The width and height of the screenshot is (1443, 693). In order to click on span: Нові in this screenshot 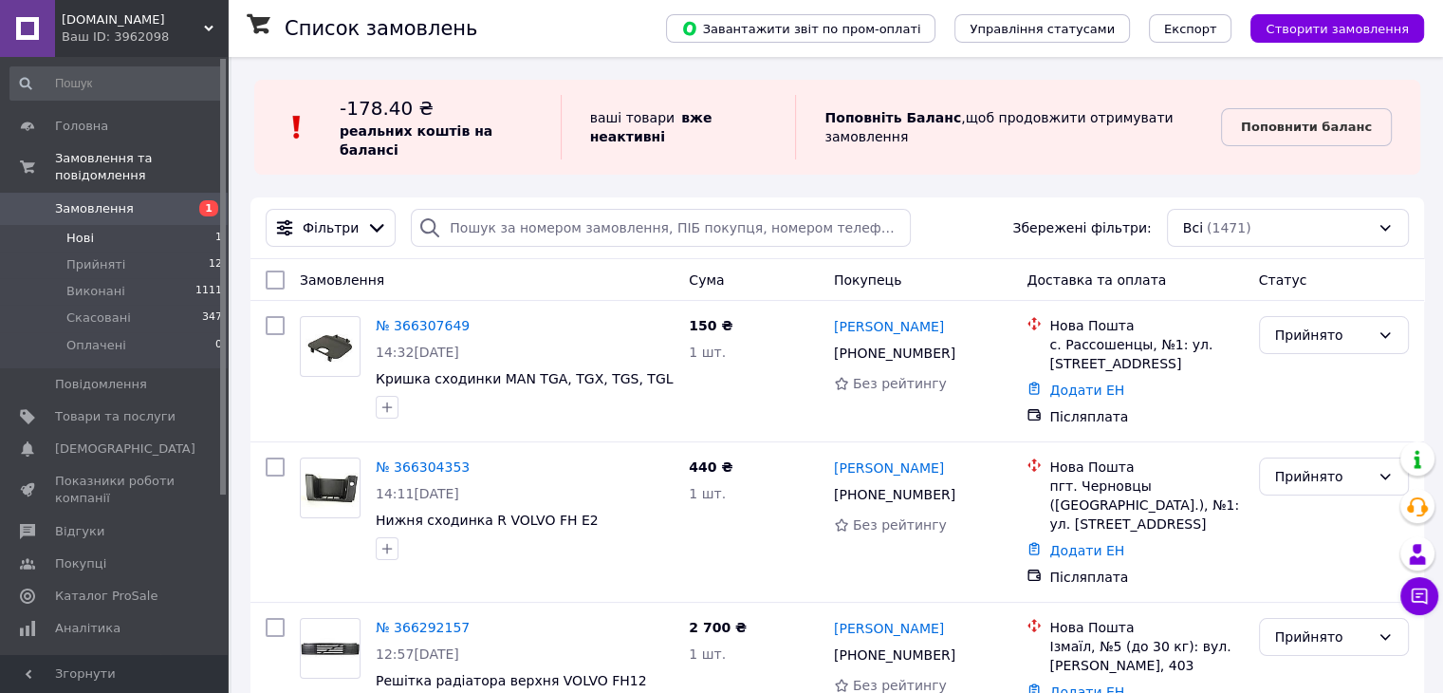, I will do `click(80, 238)`.